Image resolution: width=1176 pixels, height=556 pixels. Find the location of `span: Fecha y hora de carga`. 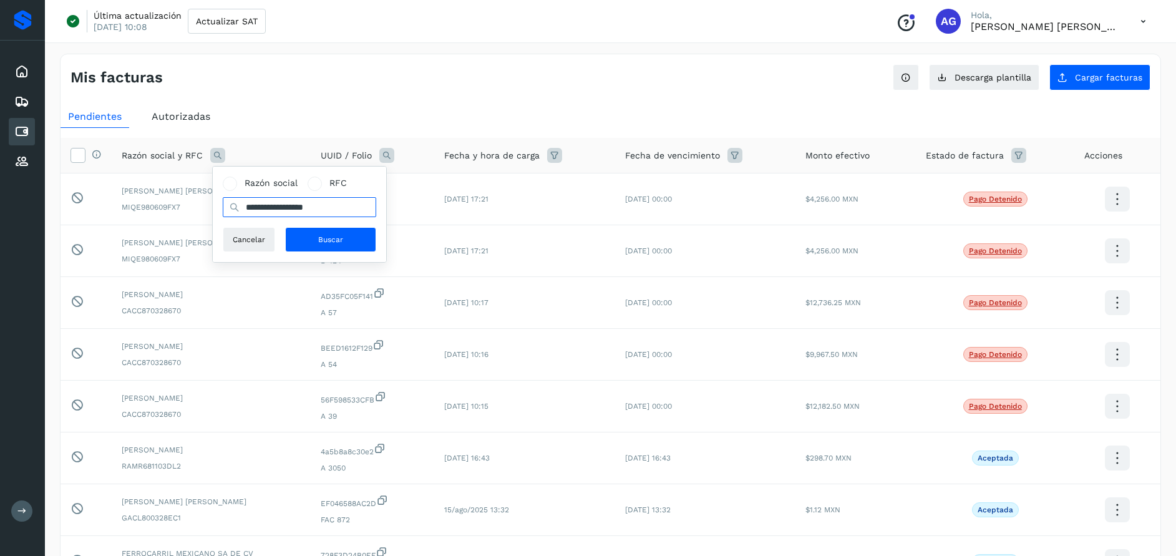

span: Fecha y hora de carga is located at coordinates (492, 155).